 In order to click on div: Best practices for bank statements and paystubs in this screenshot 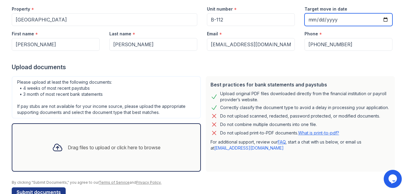, I will do `click(301, 84)`.